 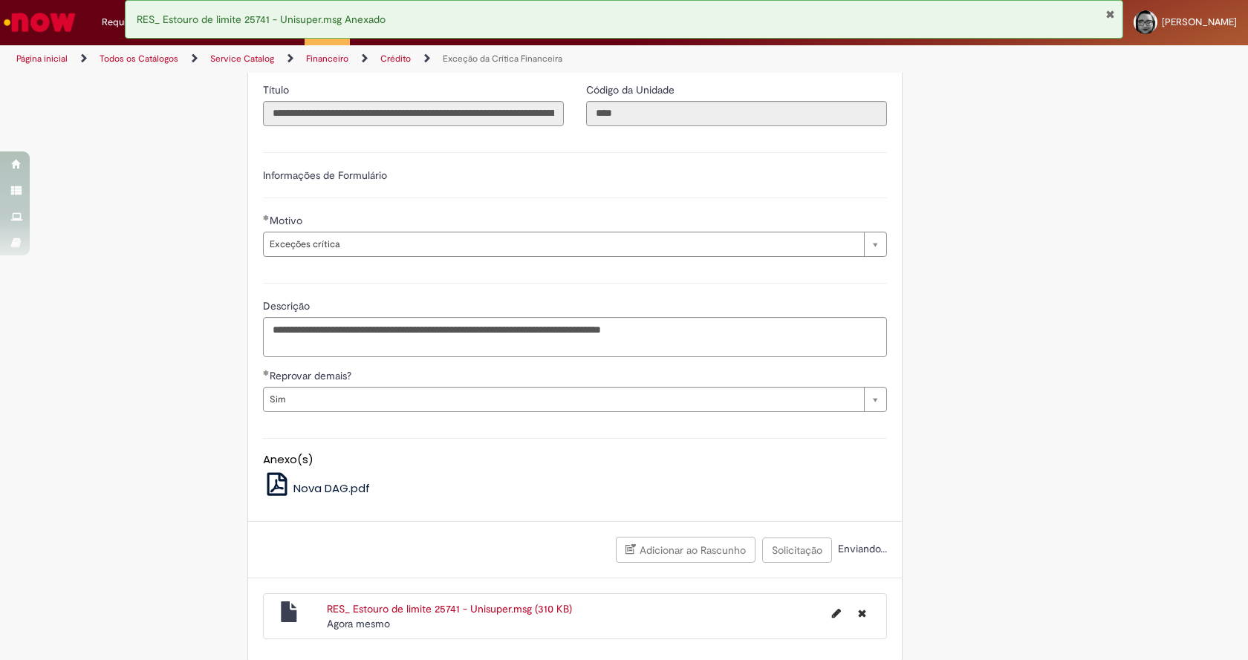 What do you see at coordinates (563, 244) in the screenshot?
I see `span: Exceções crítica` at bounding box center [563, 244].